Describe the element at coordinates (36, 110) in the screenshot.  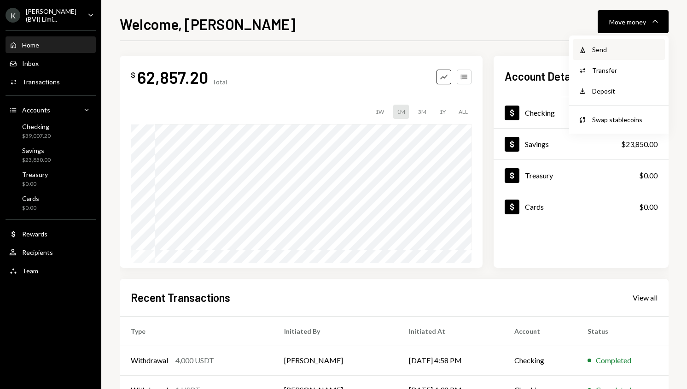
I see `div: Accounts` at that location.